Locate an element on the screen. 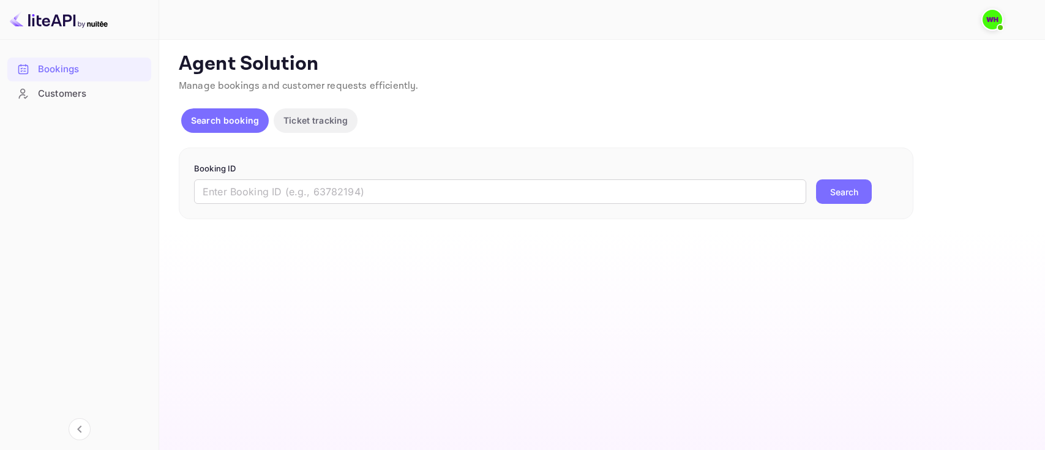 The image size is (1045, 450). input: Enter Booking ID (e.g., 63782194) is located at coordinates (500, 192).